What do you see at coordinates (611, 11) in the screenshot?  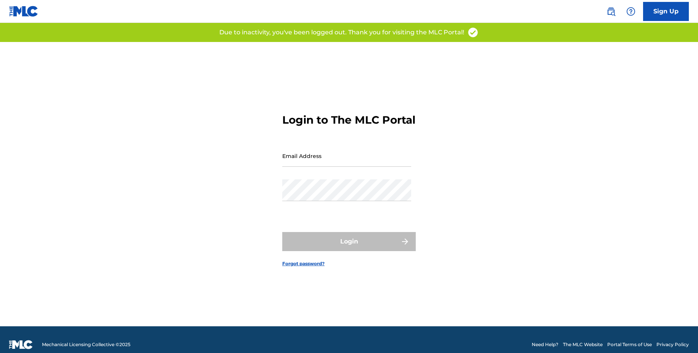 I see `a: Public Search` at bounding box center [611, 11].